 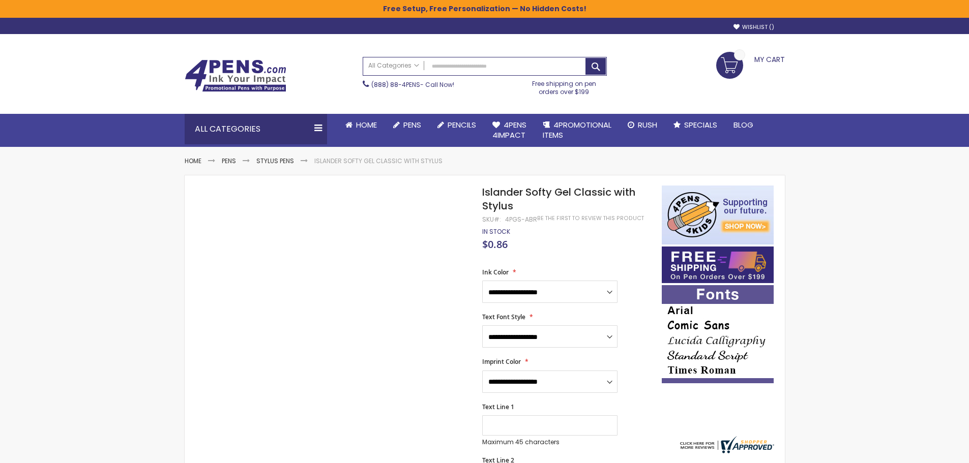 What do you see at coordinates (577, 130) in the screenshot?
I see `a: 4PROMOTIONALITEMS` at bounding box center [577, 130].